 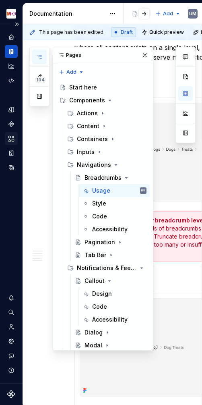 I want to click on span: Quick preview, so click(x=167, y=32).